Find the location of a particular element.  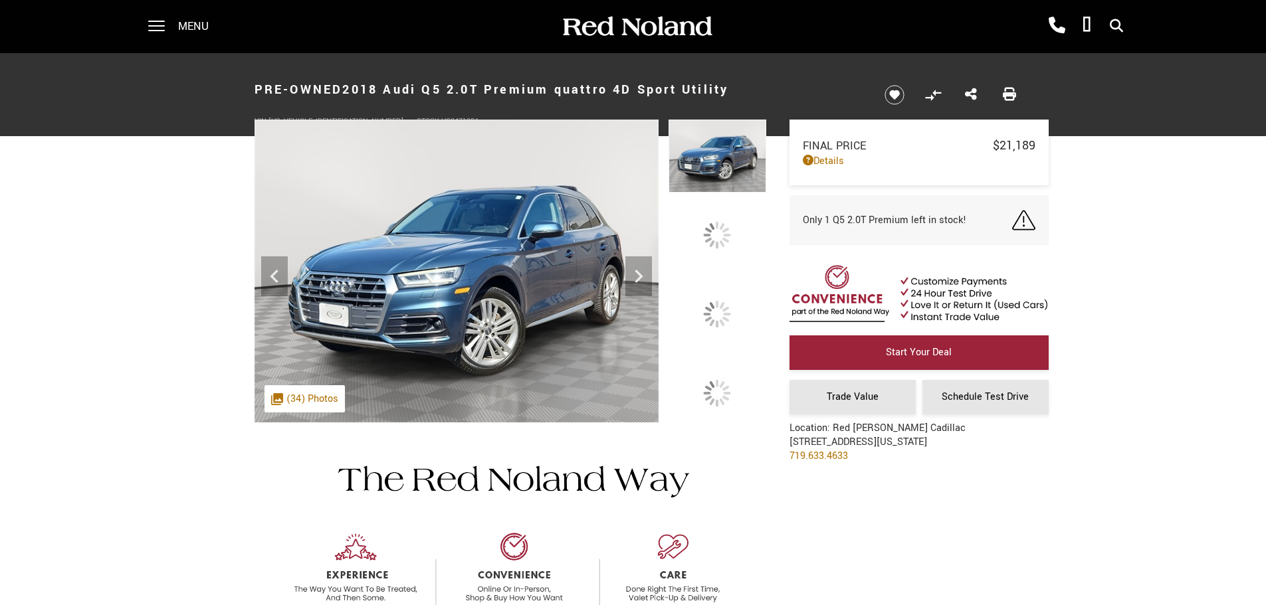

a: Schedule Test Drive is located at coordinates (985, 397).